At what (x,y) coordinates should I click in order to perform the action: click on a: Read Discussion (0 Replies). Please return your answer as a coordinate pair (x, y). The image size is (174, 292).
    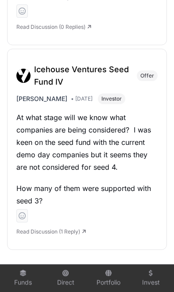
    Looking at the image, I should click on (54, 27).